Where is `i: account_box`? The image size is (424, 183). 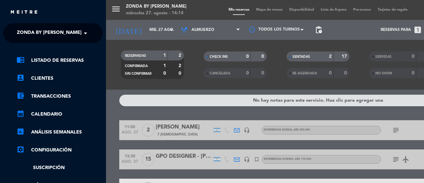 i: account_box is located at coordinates (21, 78).